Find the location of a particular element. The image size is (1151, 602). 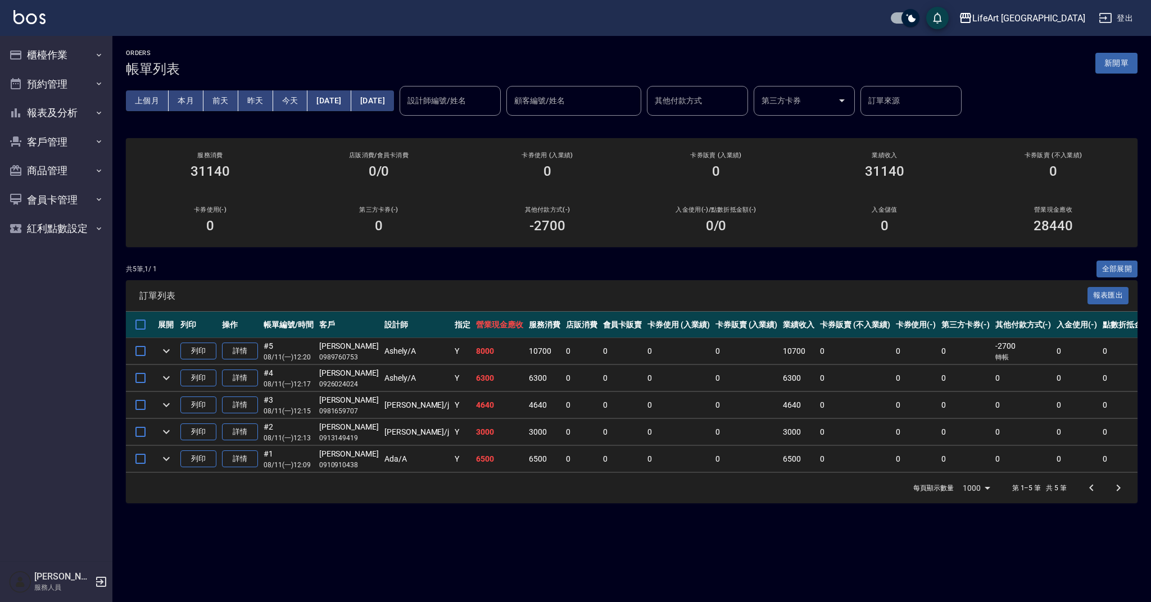

button: 商品管理 is located at coordinates (56, 171).